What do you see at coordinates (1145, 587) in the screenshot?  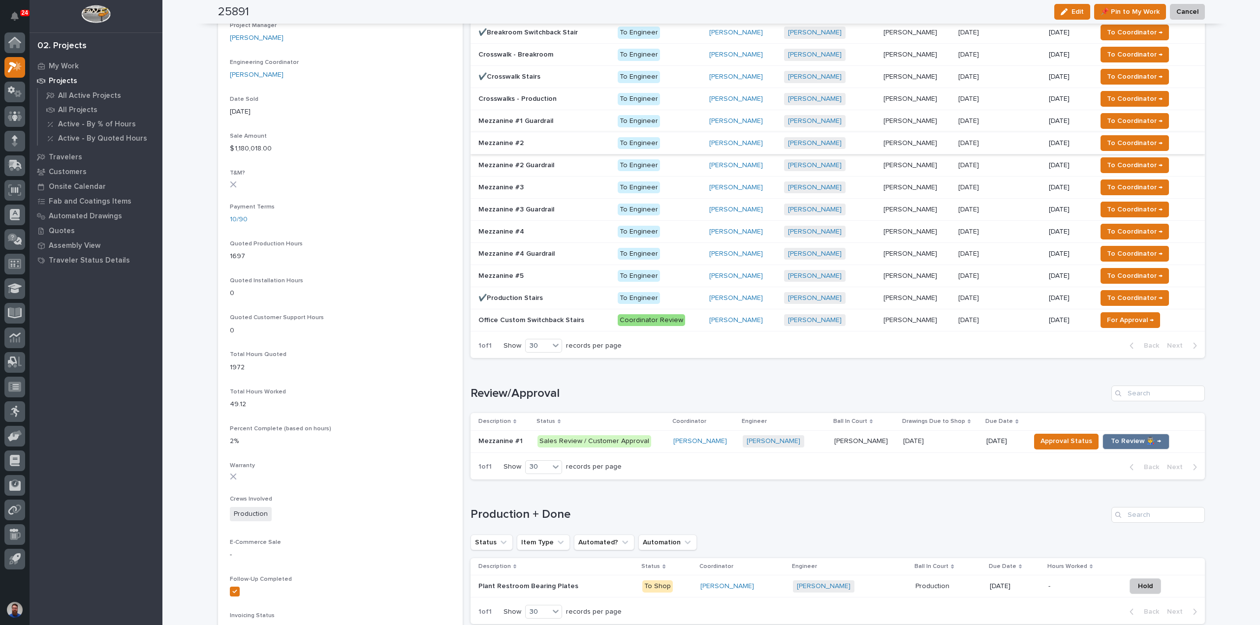 I see `button: Hold` at bounding box center [1145, 587].